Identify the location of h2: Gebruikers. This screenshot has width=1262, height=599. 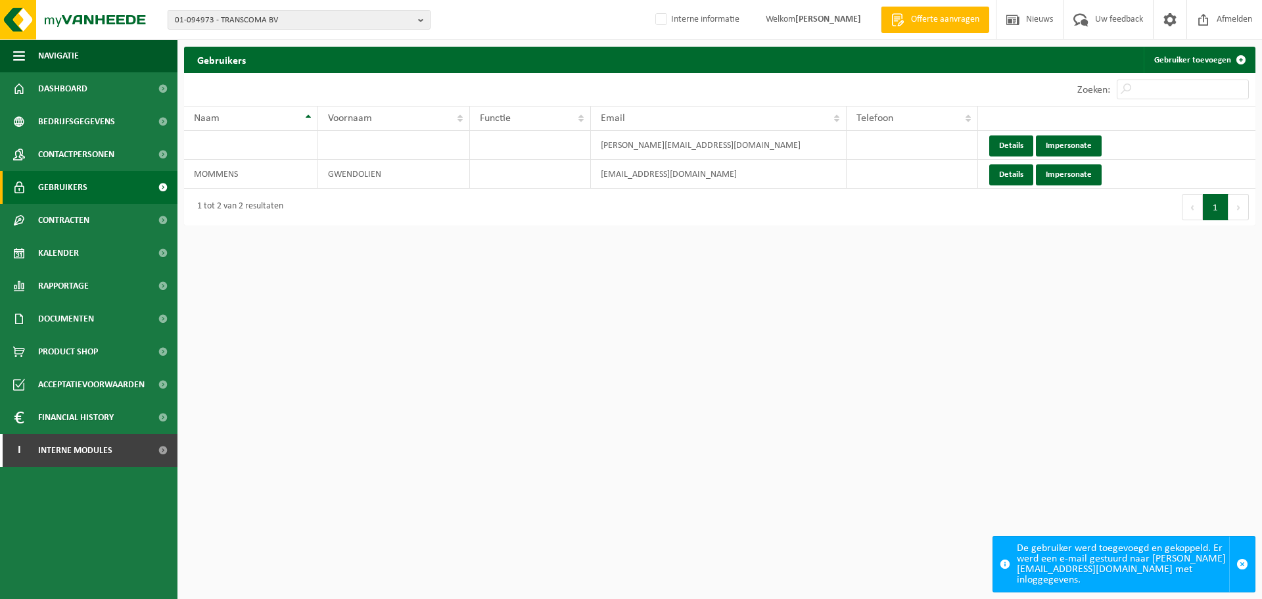
(221, 59).